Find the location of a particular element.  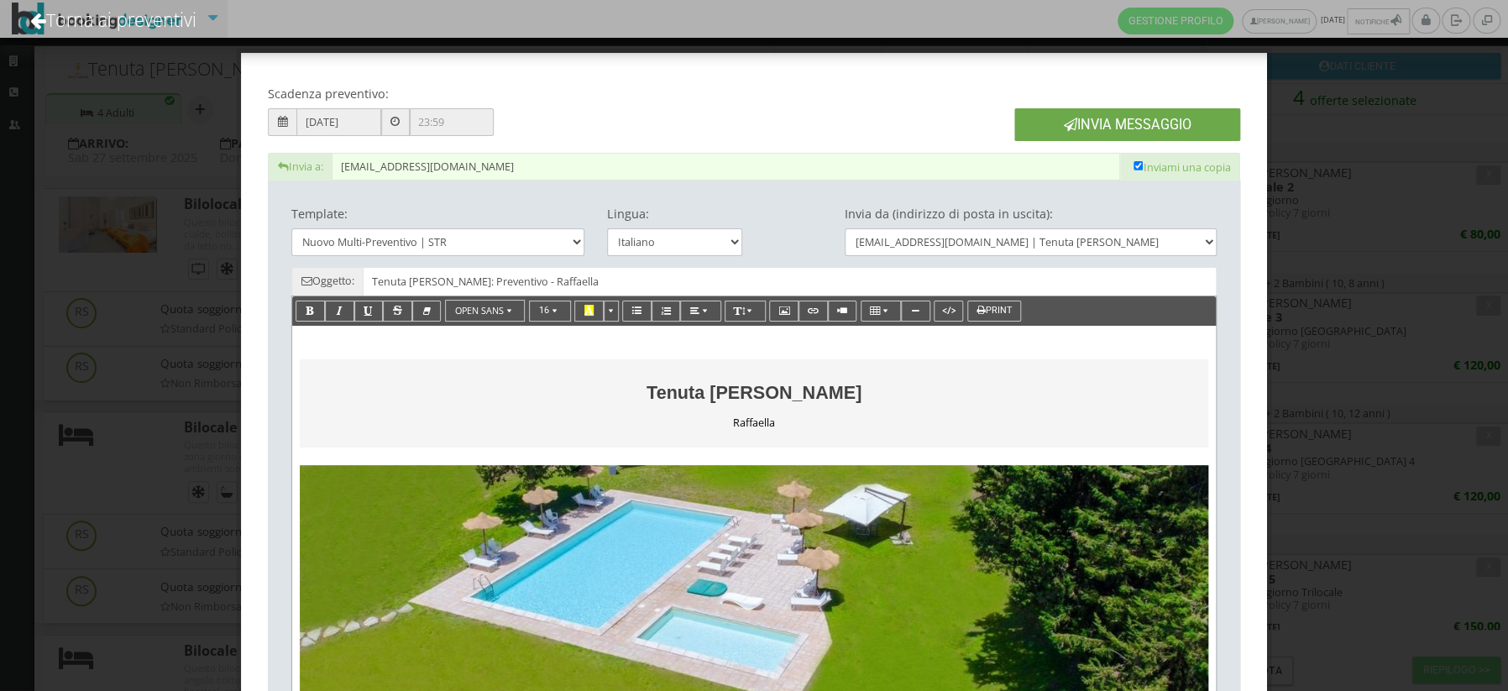

button: Print is located at coordinates (994, 311).